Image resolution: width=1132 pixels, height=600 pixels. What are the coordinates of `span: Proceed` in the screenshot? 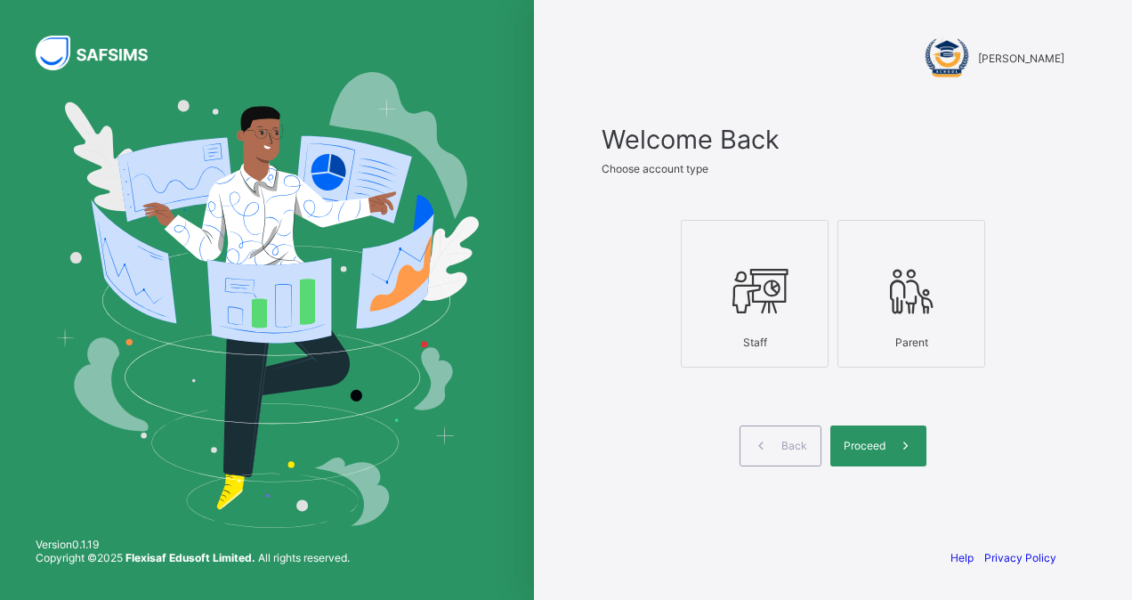 It's located at (864, 445).